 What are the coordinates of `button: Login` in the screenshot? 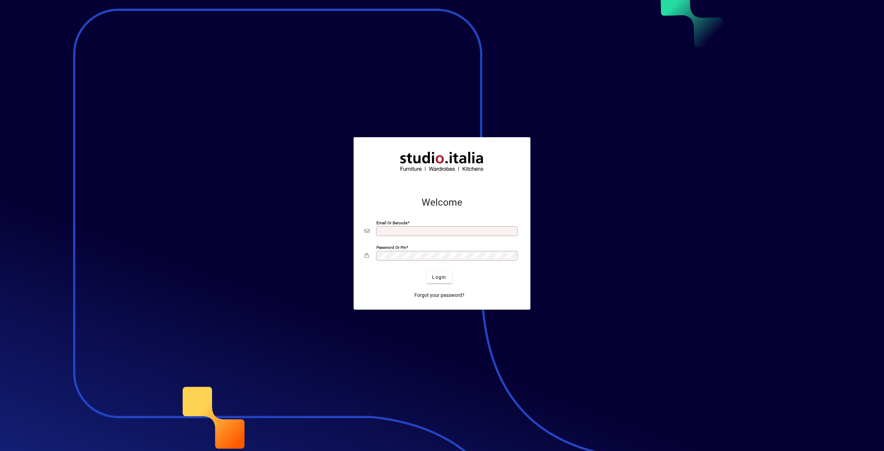 It's located at (439, 277).